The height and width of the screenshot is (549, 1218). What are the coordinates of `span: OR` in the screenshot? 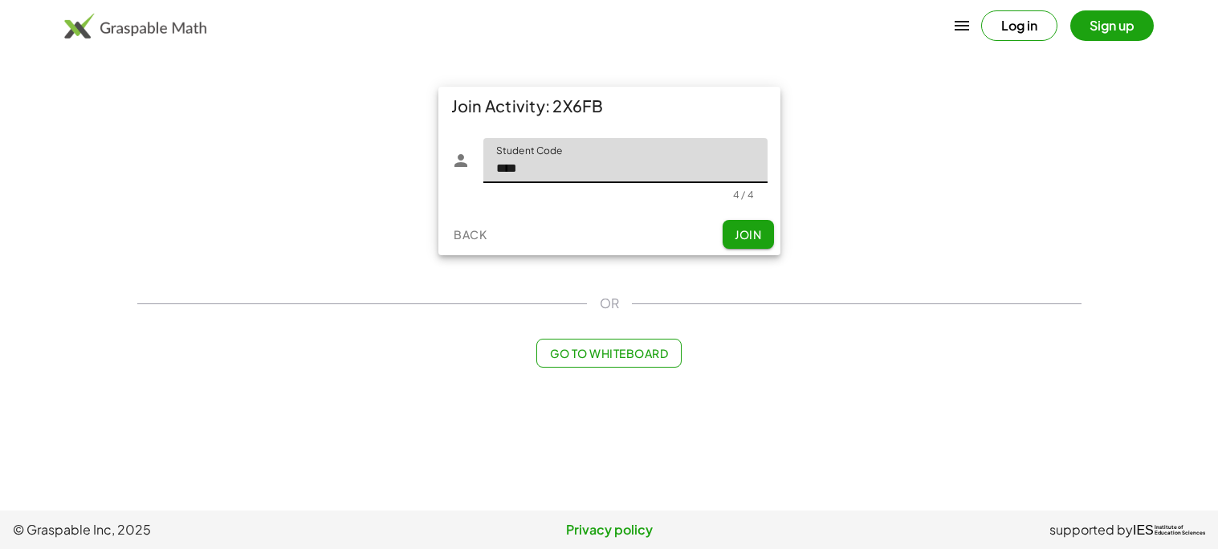 It's located at (610, 304).